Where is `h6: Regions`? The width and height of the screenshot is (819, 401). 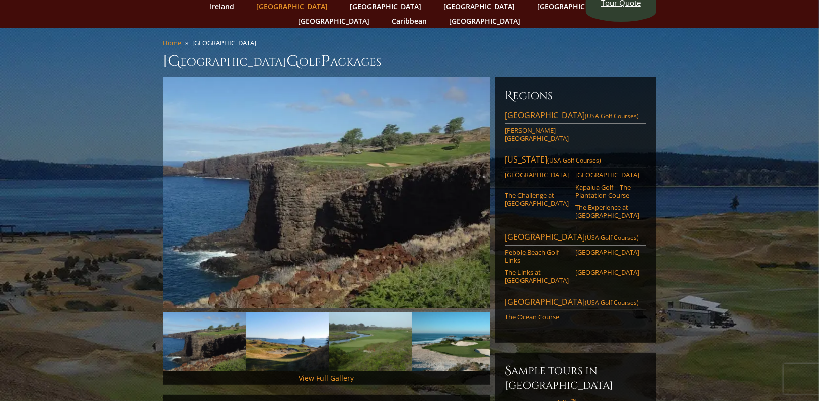 h6: Regions is located at coordinates (576, 96).